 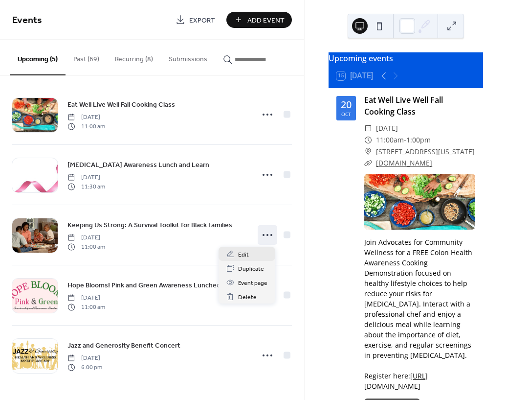 What do you see at coordinates (86, 57) in the screenshot?
I see `button: Past (69)` at bounding box center [86, 57].